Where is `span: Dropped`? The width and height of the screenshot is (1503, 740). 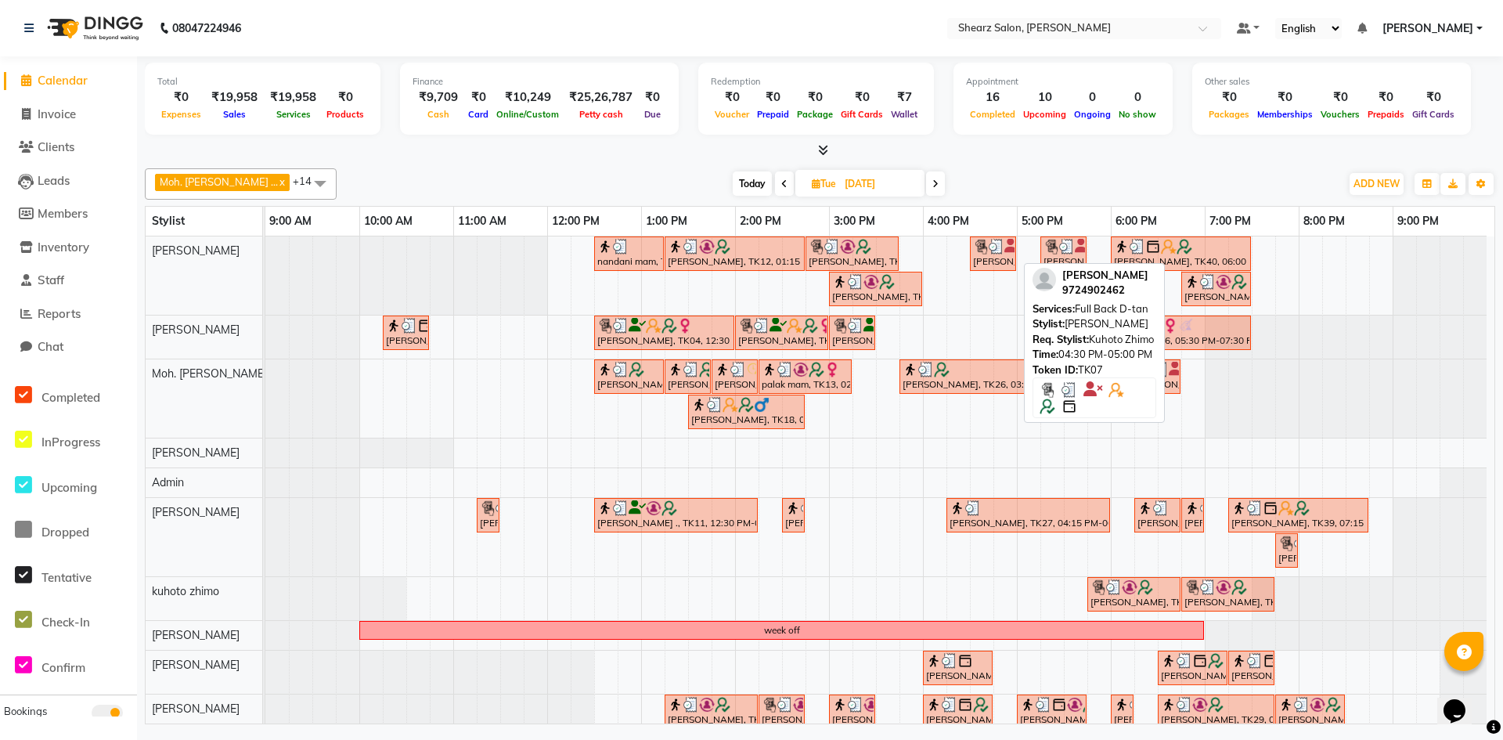
span: Dropped is located at coordinates (65, 532).